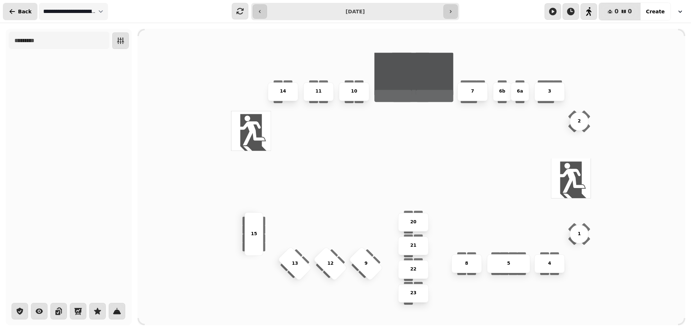  Describe the element at coordinates (354, 91) in the screenshot. I see `p: 10` at that location.